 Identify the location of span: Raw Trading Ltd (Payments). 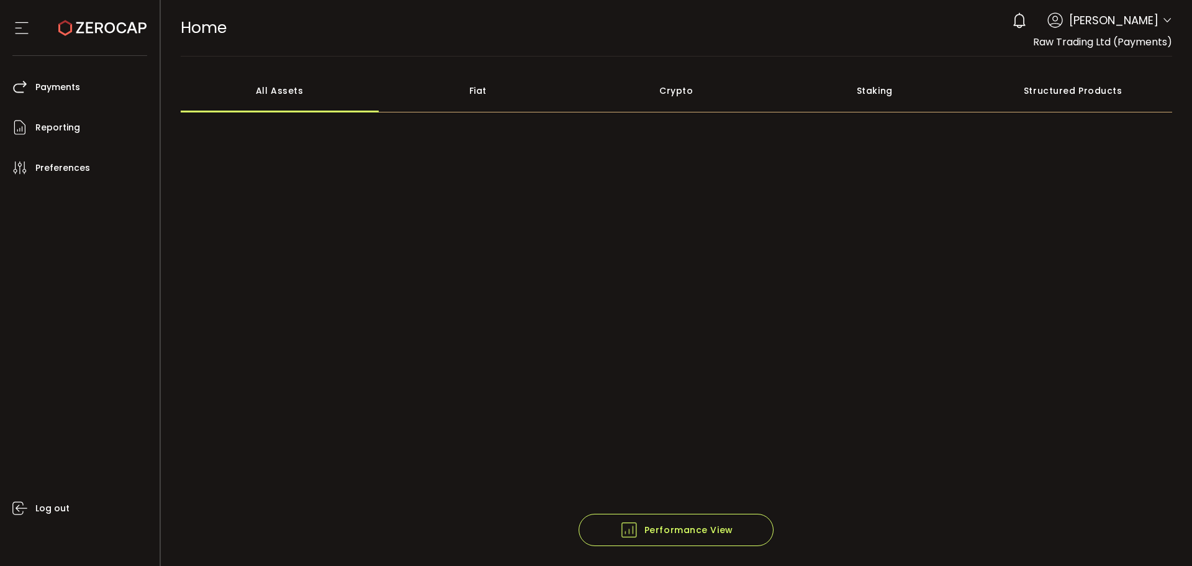
(1103, 42).